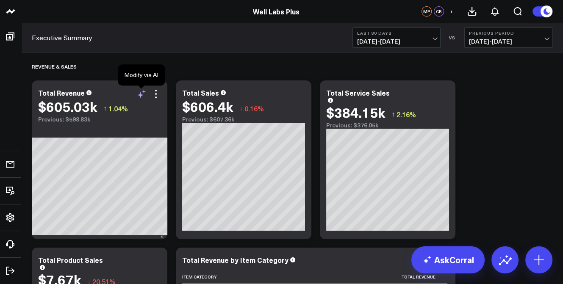 This screenshot has width=563, height=284. Describe the element at coordinates (448, 260) in the screenshot. I see `a: AskCorral` at that location.